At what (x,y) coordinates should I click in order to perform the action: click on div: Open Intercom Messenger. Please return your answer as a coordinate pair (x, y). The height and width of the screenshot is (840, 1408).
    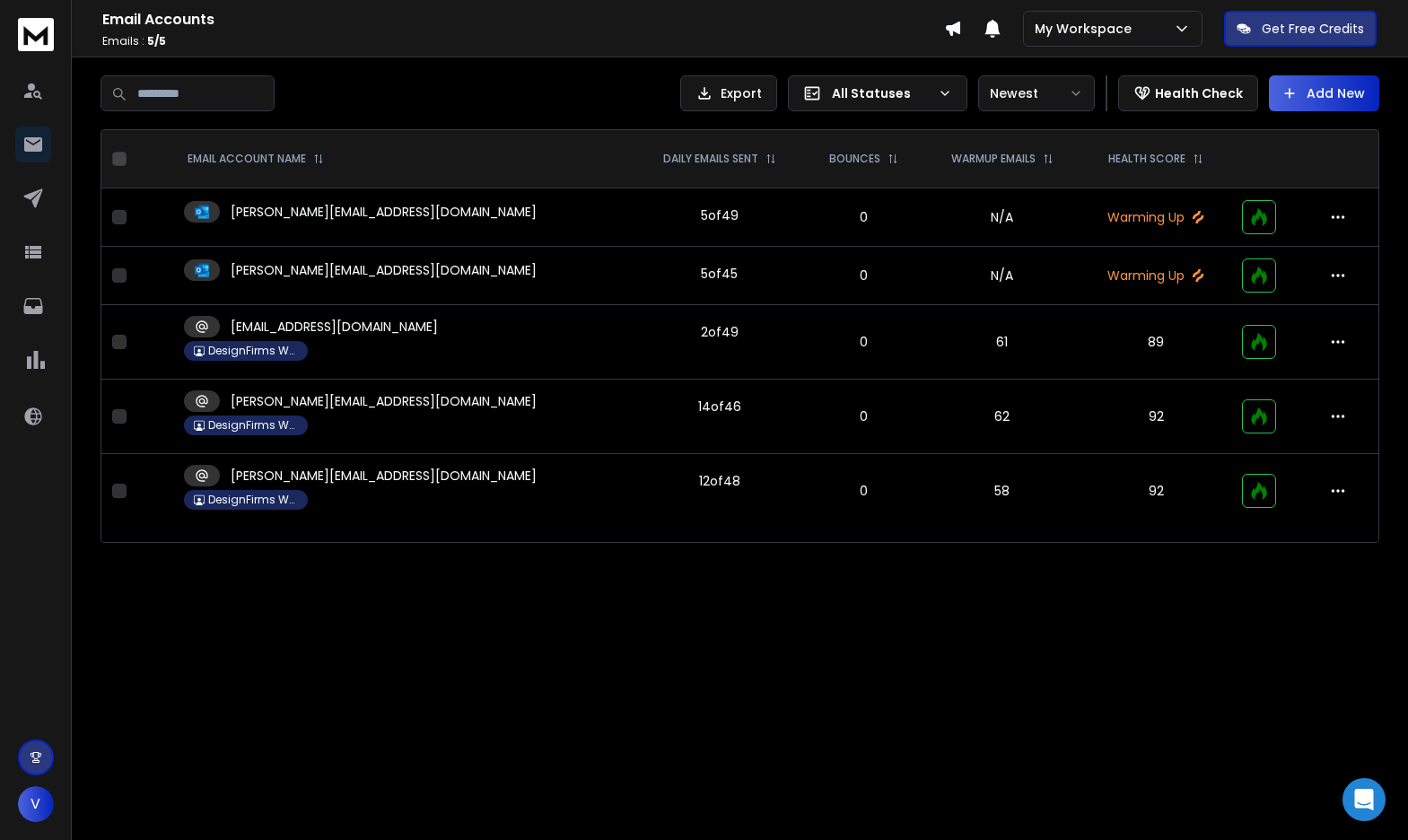
    Looking at the image, I should click on (1364, 799).